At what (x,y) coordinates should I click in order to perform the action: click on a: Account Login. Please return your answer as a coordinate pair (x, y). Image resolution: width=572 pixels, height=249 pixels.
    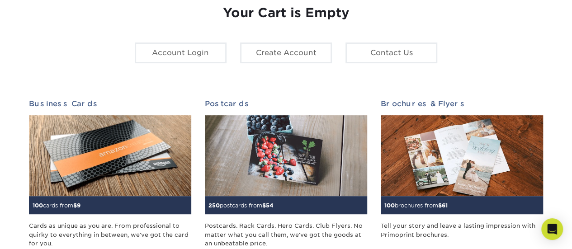
    Looking at the image, I should click on (180, 53).